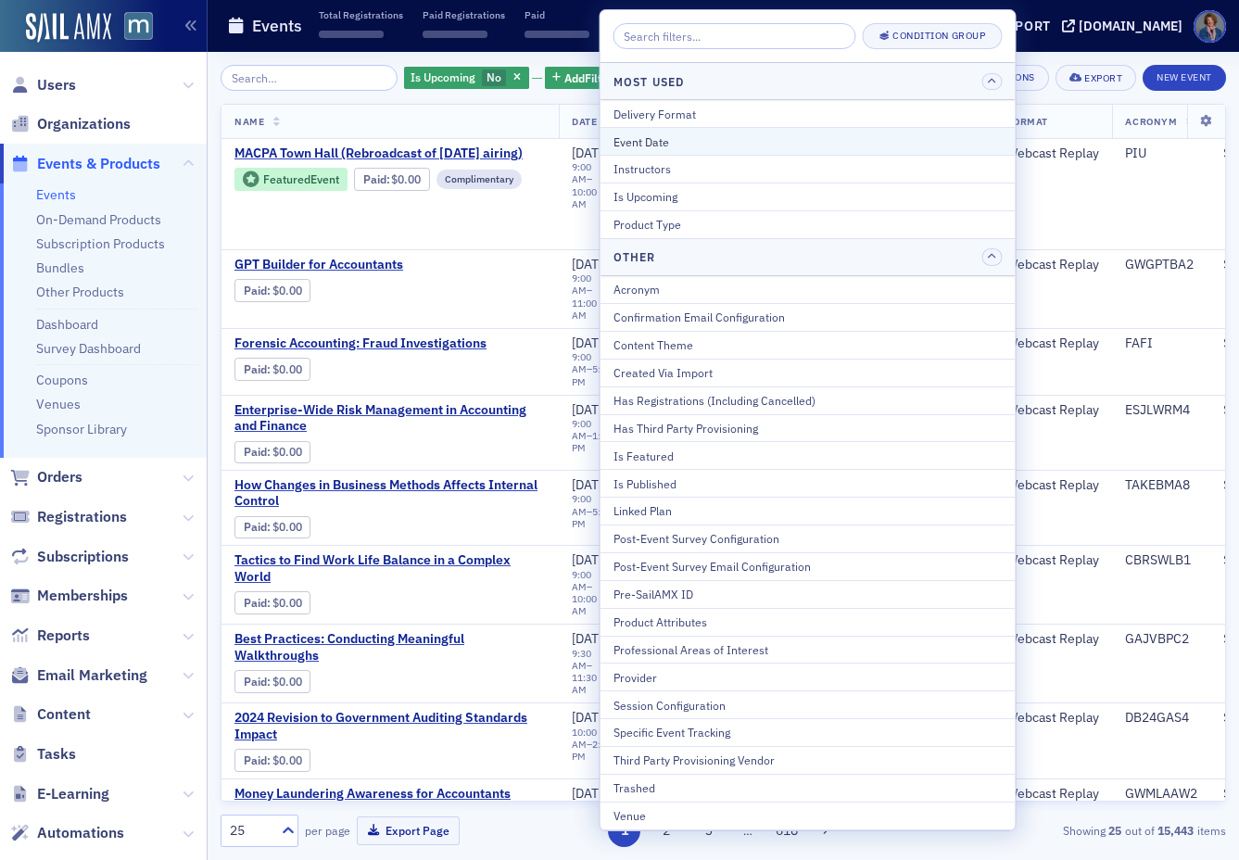 This screenshot has width=1239, height=860. I want to click on button: Export Page, so click(408, 830).